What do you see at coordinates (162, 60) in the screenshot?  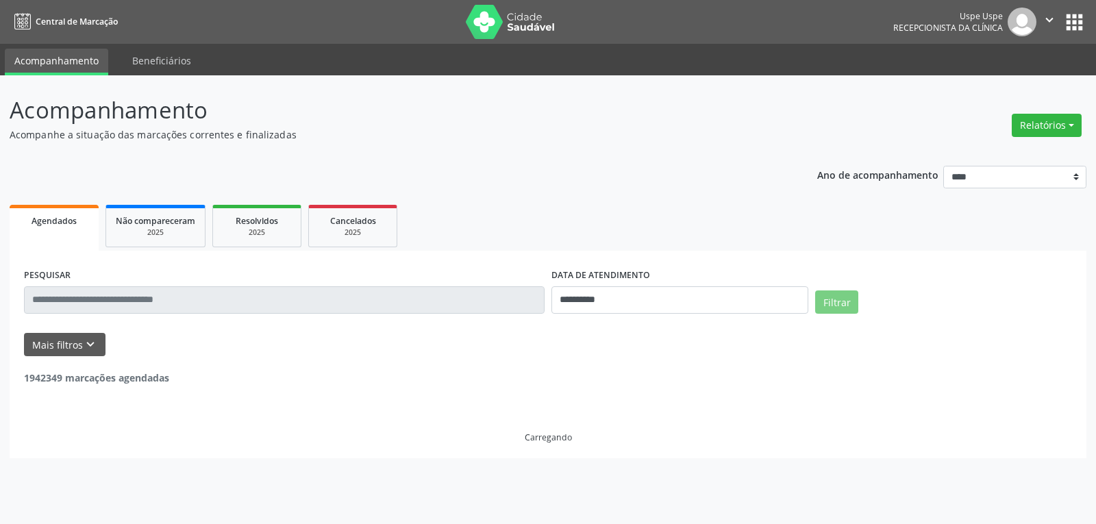 I see `a: Beneficiários` at bounding box center [162, 60].